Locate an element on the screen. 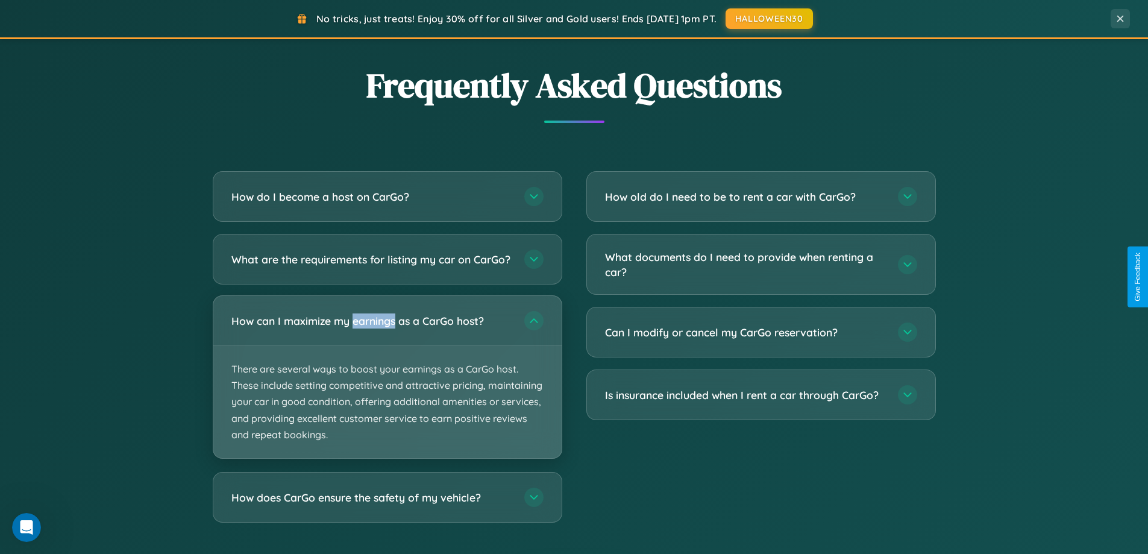 The image size is (1148, 554). h3: What are the requirements for listing my car on CarGo? is located at coordinates (372, 259).